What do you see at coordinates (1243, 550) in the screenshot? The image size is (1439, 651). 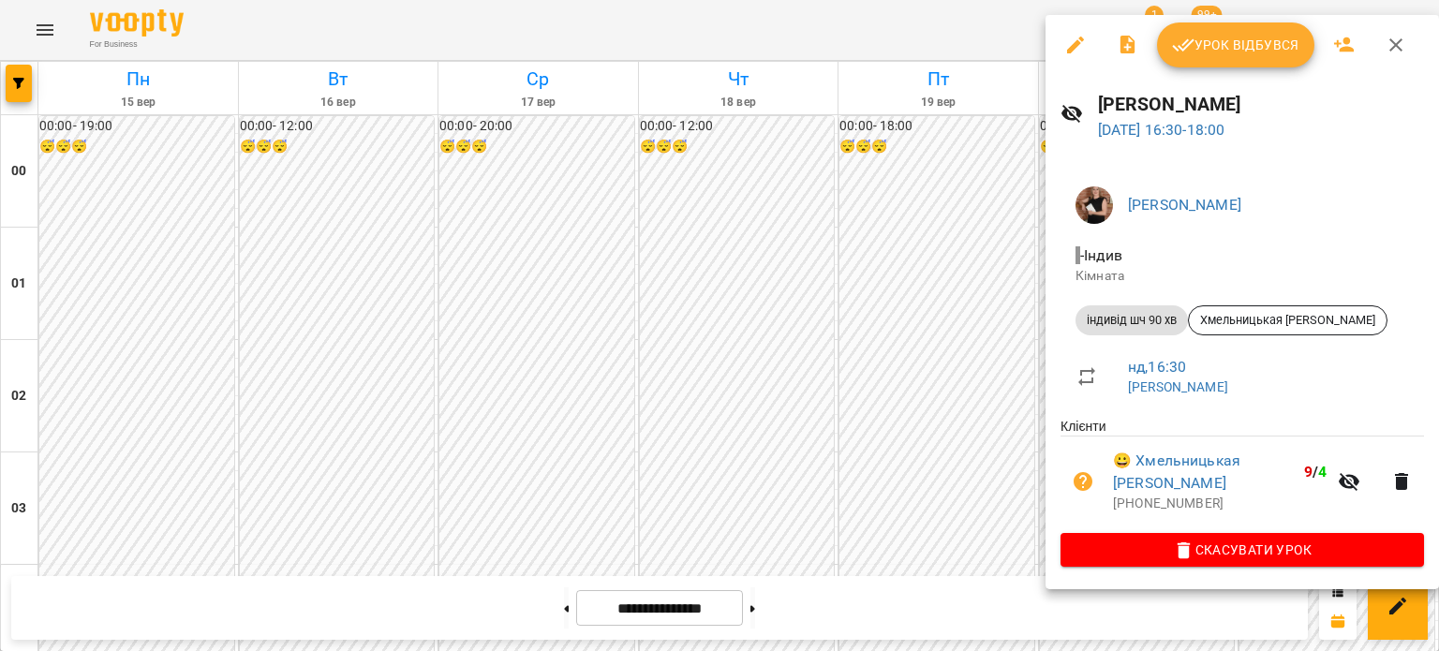 I see `span: Скасувати Урок` at bounding box center [1243, 550].